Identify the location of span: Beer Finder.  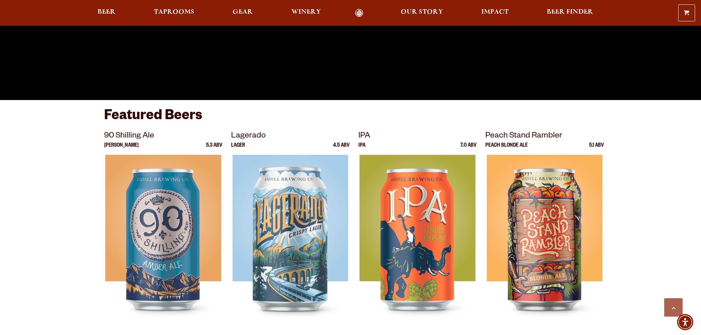
(570, 12).